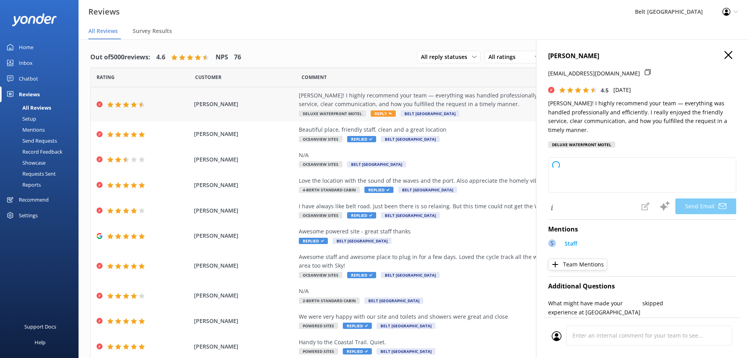 Image resolution: width=748 pixels, height=358 pixels. What do you see at coordinates (478, 231) in the screenshot?
I see `div: Awesome powered site - great staff thanks` at bounding box center [478, 231].